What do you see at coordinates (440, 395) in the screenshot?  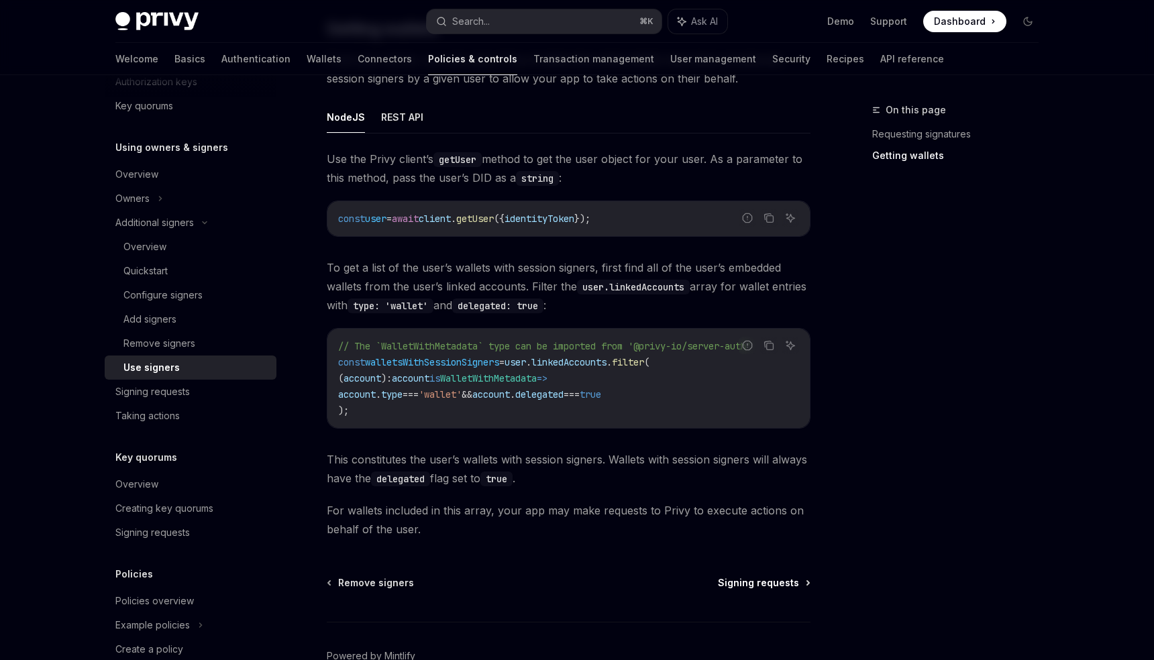 I see `span: 'wallet'` at bounding box center [440, 395].